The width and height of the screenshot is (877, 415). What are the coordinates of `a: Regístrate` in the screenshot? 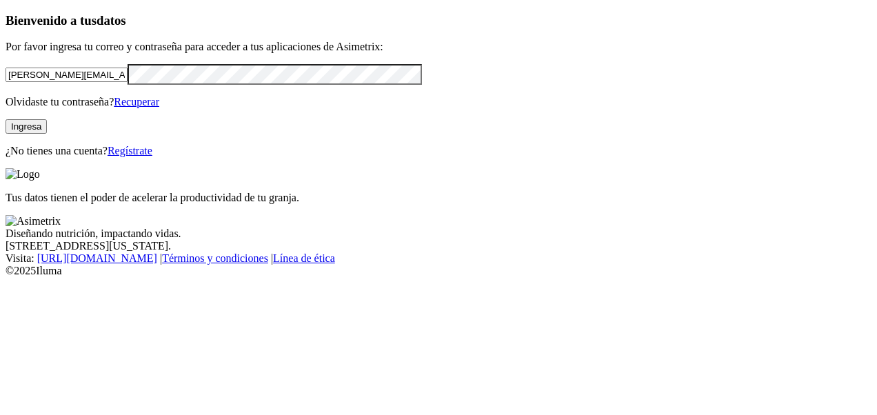 It's located at (130, 150).